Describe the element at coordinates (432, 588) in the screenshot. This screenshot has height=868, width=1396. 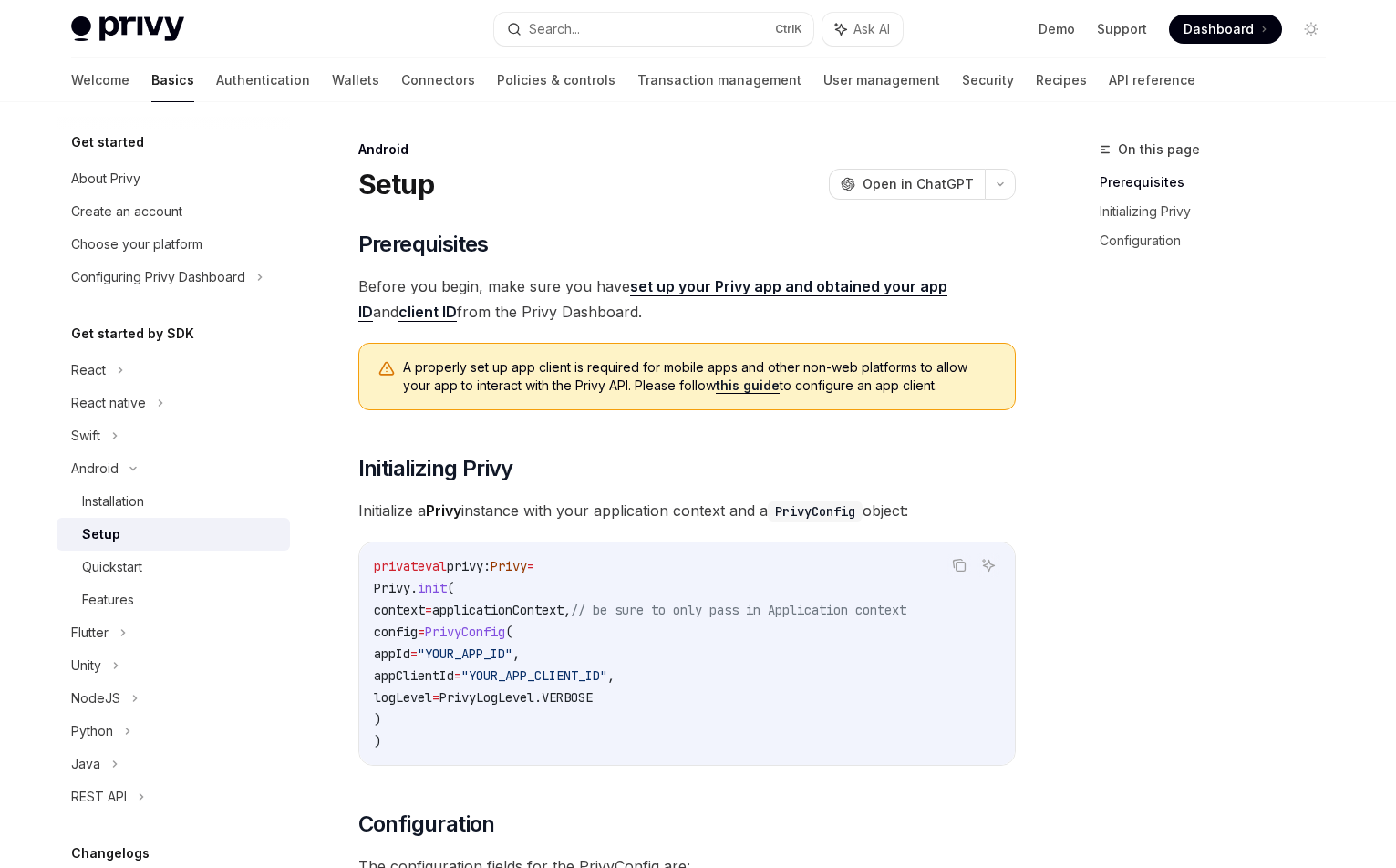
I see `span: init` at that location.